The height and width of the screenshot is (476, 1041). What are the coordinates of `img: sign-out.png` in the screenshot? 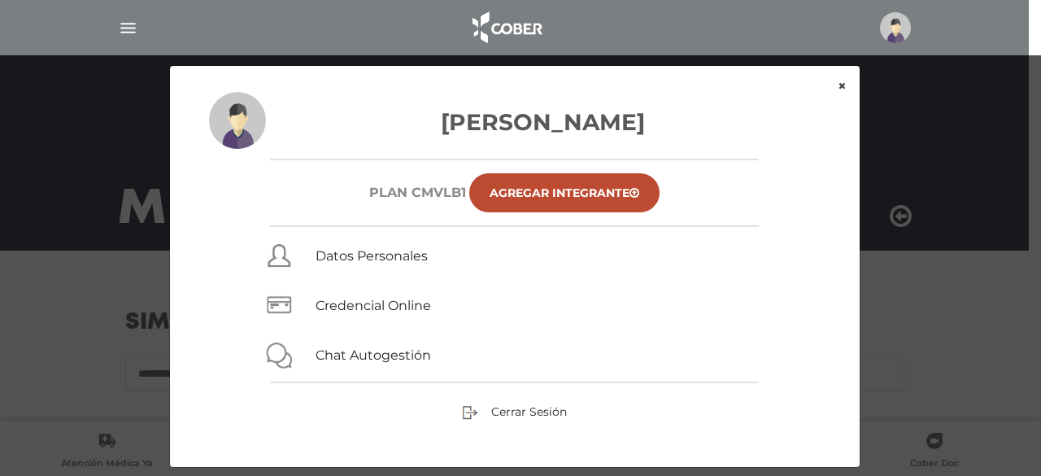 It's located at (470, 412).